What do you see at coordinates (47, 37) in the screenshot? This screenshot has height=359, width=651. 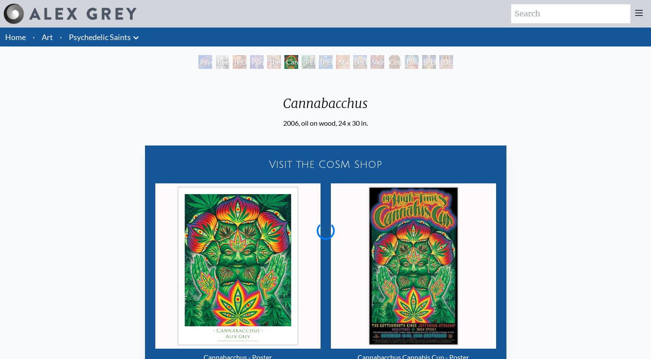 I see `a: Art` at bounding box center [47, 37].